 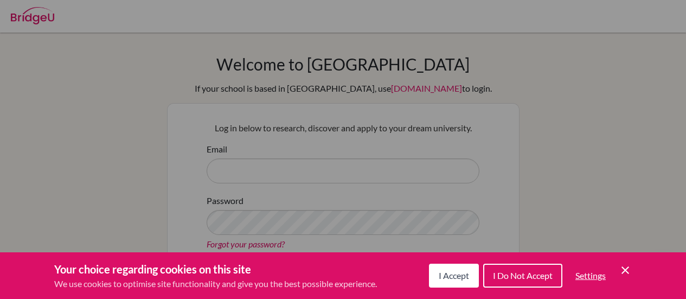 What do you see at coordinates (523, 275) in the screenshot?
I see `button: I Do Not Accept` at bounding box center [523, 275].